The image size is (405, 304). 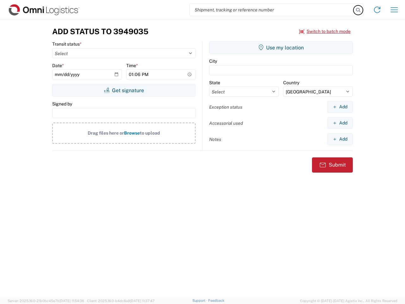 What do you see at coordinates (272, 10) in the screenshot?
I see `input: Shipment, tracking or reference number` at bounding box center [272, 10].